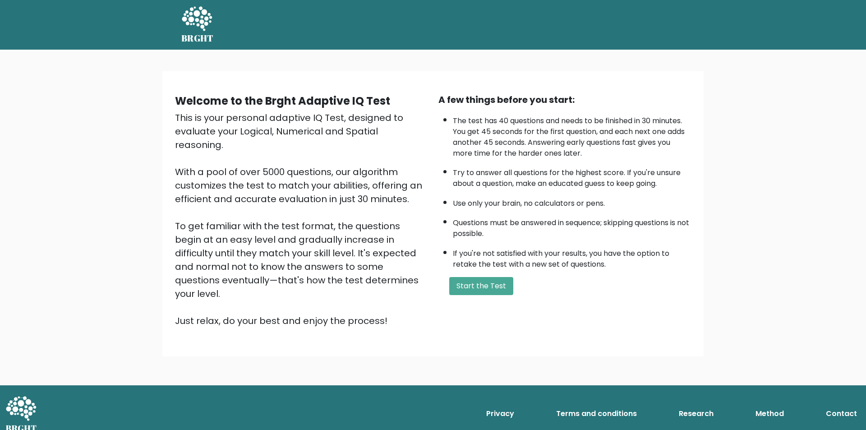 Image resolution: width=866 pixels, height=430 pixels. What do you see at coordinates (572, 257) in the screenshot?
I see `li: If you're not satisfied with your results, you have the option to retake the test with a new set ...` at bounding box center [572, 257].